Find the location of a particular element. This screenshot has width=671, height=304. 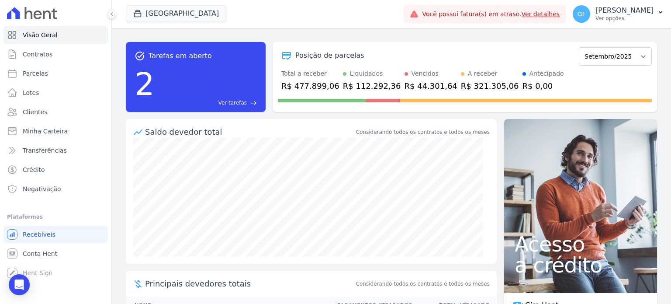

a: Parcelas is located at coordinates (56, 73).